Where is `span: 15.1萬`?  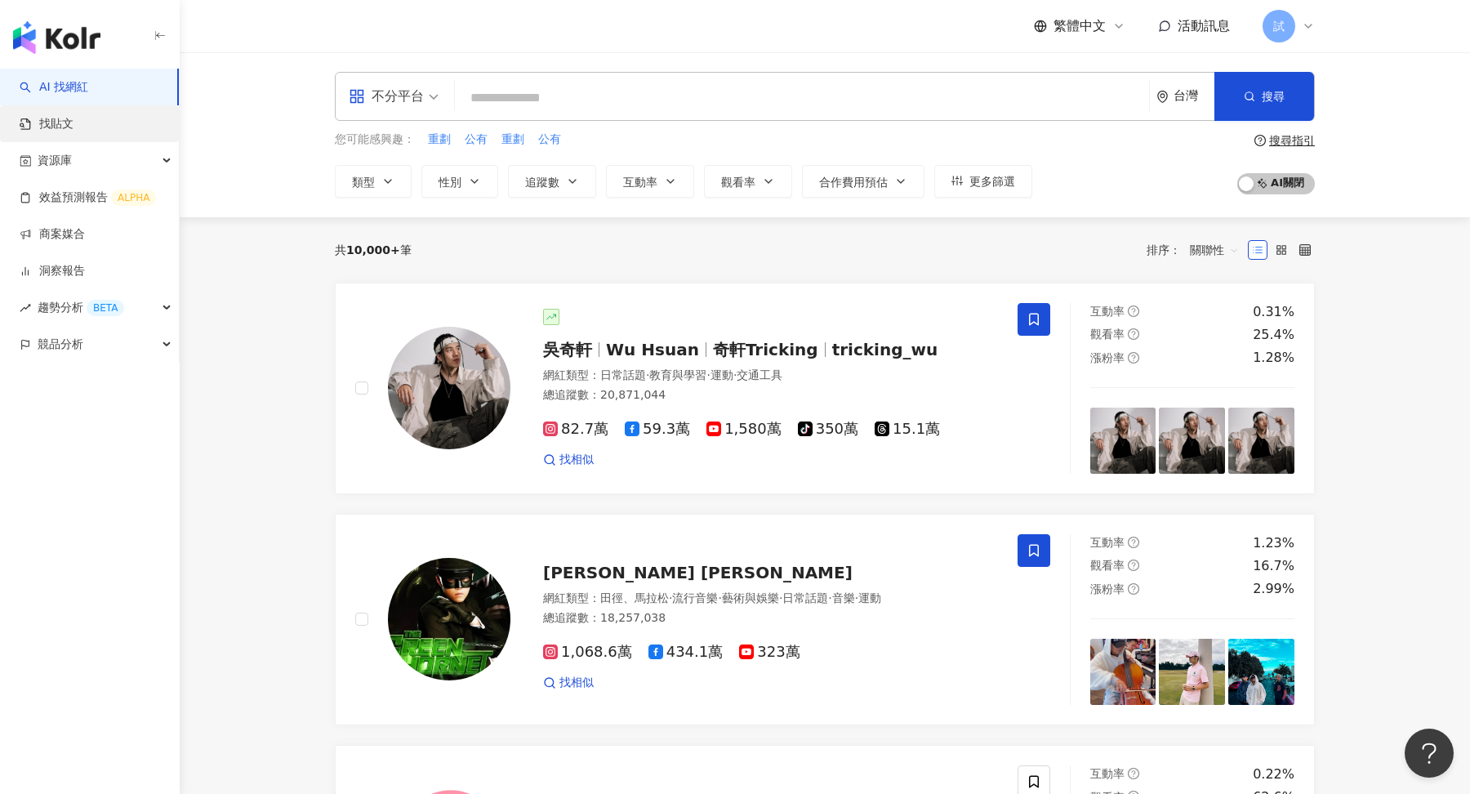
span: 15.1萬 is located at coordinates (908, 429).